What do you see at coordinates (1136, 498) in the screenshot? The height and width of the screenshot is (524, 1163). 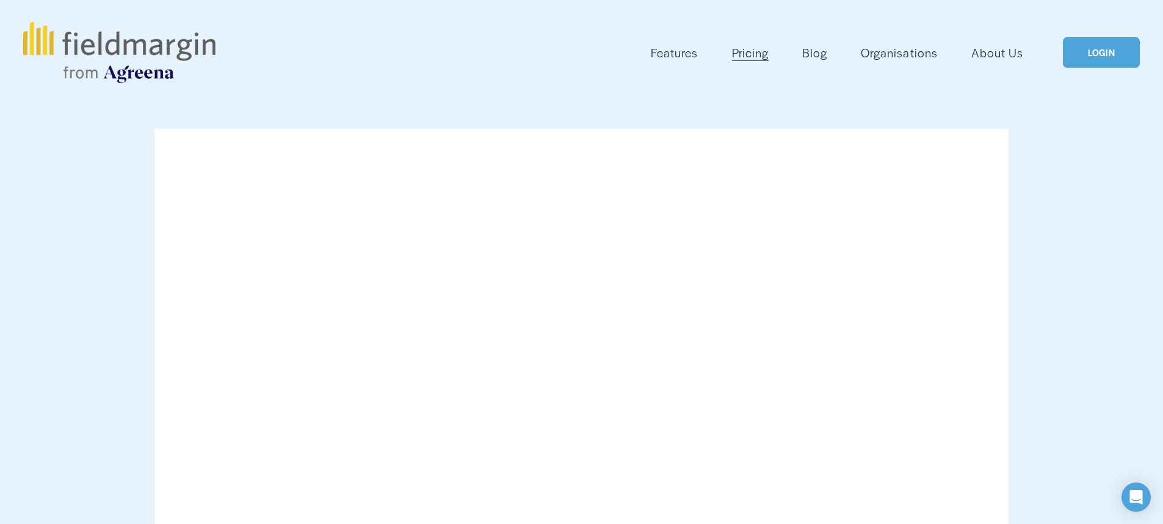 I see `div: Open Intercom Messenger` at bounding box center [1136, 498].